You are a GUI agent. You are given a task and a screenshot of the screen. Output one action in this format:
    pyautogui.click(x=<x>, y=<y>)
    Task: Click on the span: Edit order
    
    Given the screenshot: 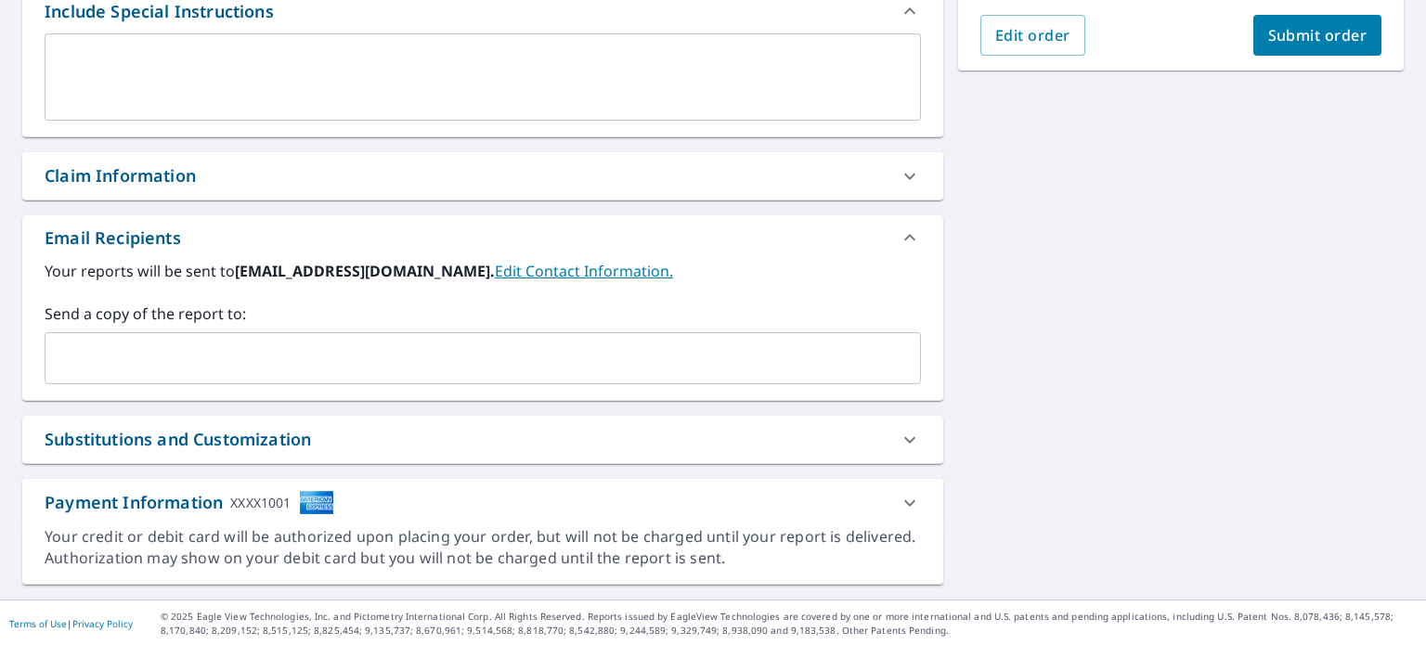 What is the action you would take?
    pyautogui.click(x=1032, y=35)
    